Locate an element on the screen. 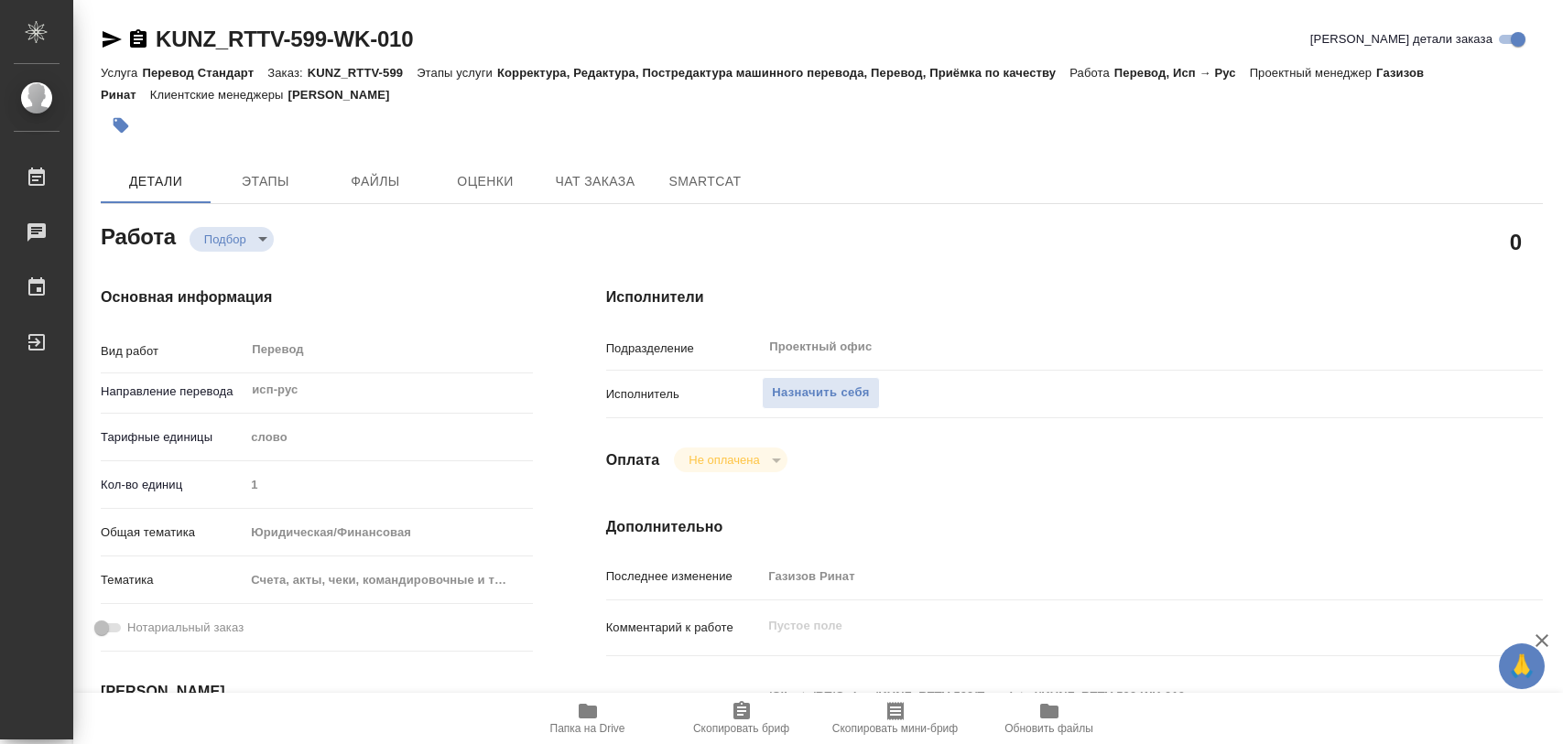 Image resolution: width=1563 pixels, height=744 pixels. button: Добавить тэг is located at coordinates (121, 125).